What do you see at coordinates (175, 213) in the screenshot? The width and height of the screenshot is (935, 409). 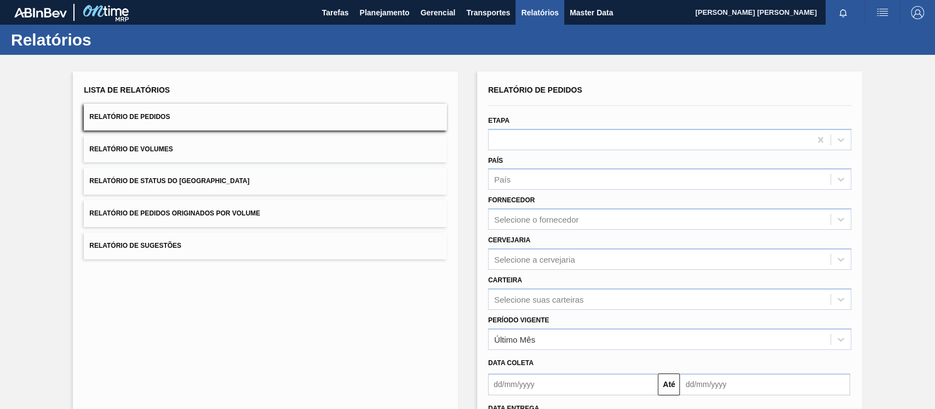 I see `span: Relatório de Pedidos Originados por Volume` at bounding box center [175, 213].